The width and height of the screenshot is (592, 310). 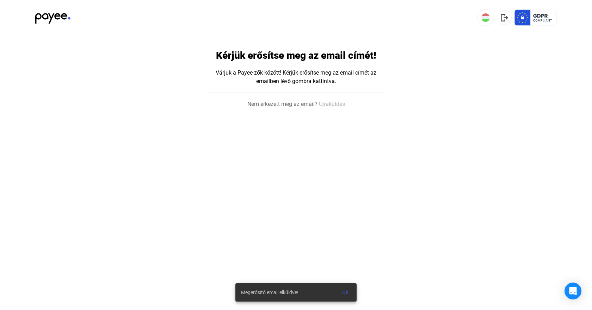 I want to click on img: black-payee-blue-dot.svg, so click(x=53, y=16).